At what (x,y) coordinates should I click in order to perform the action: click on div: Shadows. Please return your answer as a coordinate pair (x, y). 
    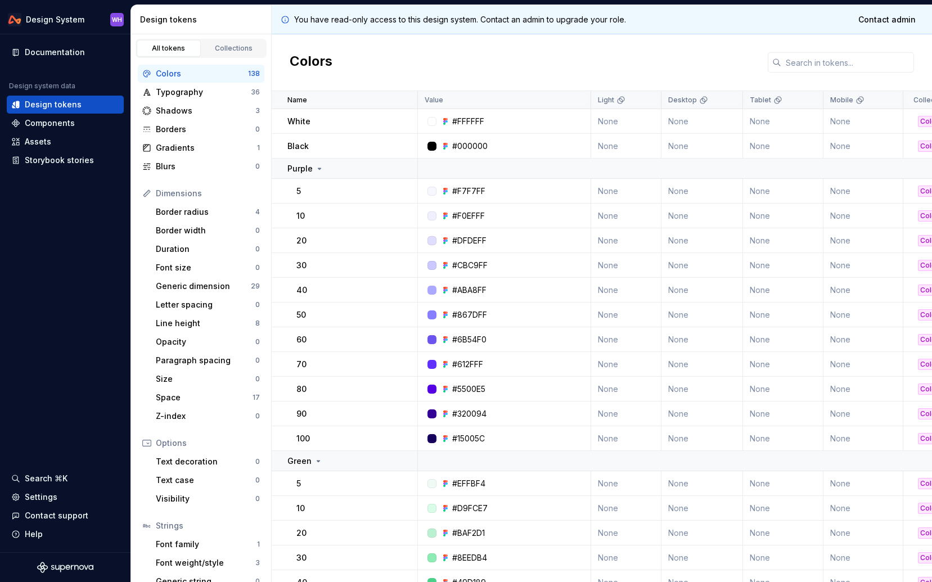
    Looking at the image, I should click on (205, 111).